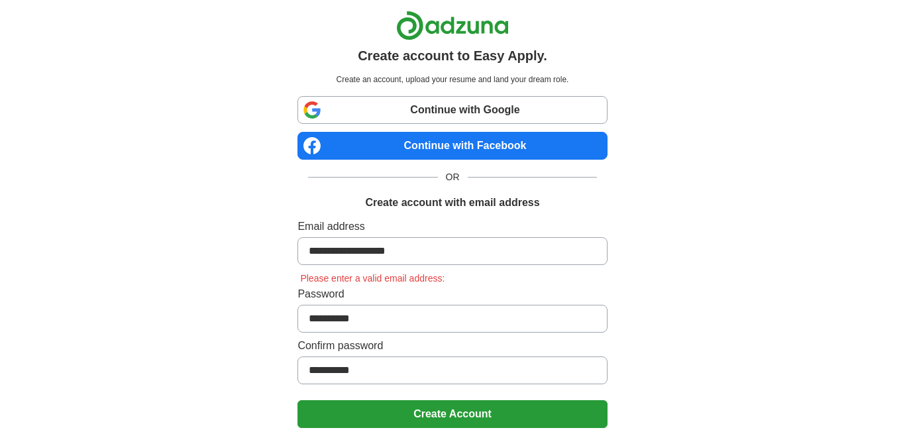 This screenshot has width=905, height=430. I want to click on label: Email address, so click(452, 226).